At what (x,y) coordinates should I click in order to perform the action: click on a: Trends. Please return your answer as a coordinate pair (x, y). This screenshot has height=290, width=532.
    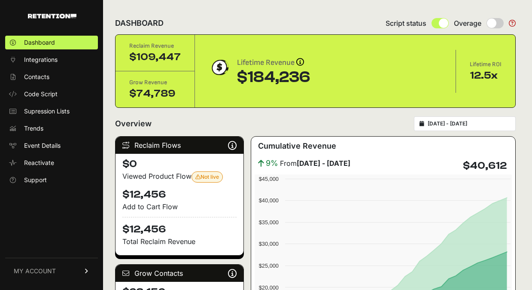
    Looking at the image, I should click on (52, 128).